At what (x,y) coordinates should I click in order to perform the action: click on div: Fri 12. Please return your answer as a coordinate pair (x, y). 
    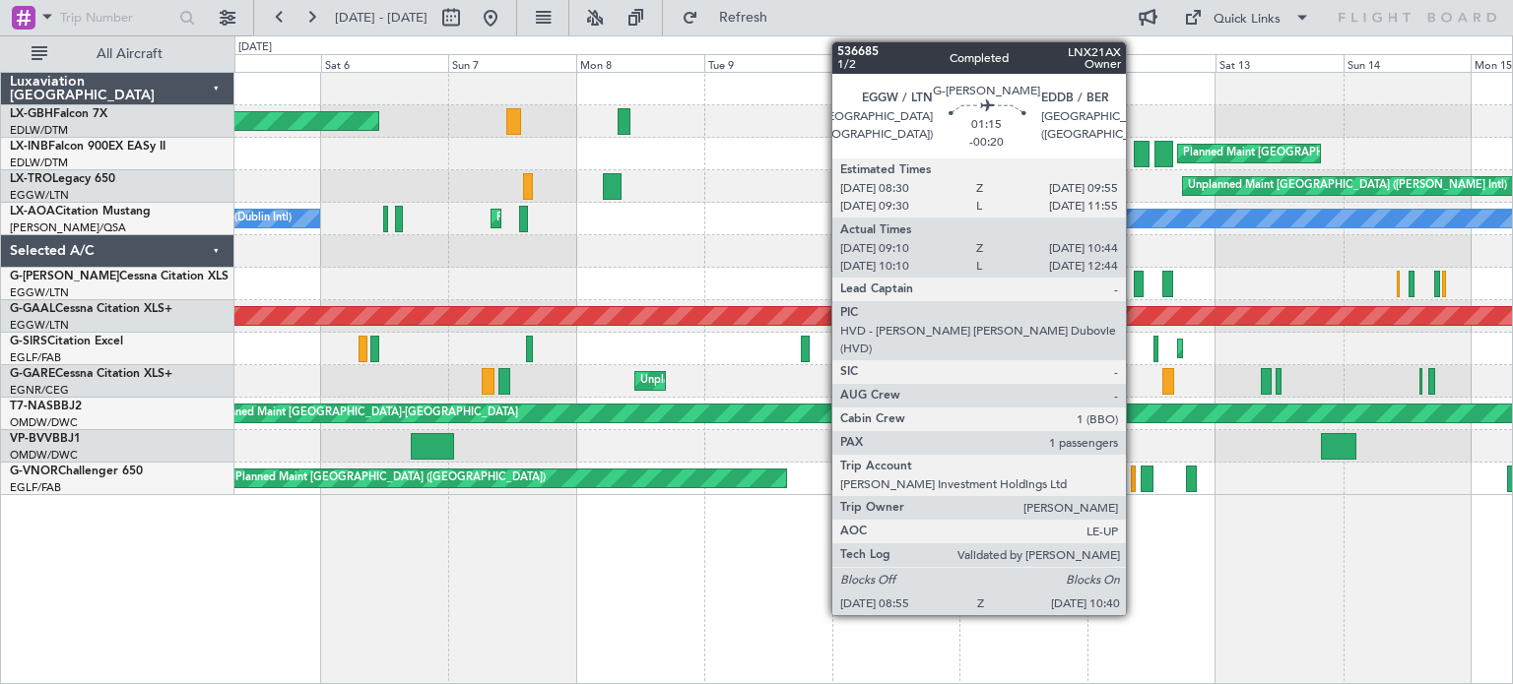
    Looking at the image, I should click on (1151, 63).